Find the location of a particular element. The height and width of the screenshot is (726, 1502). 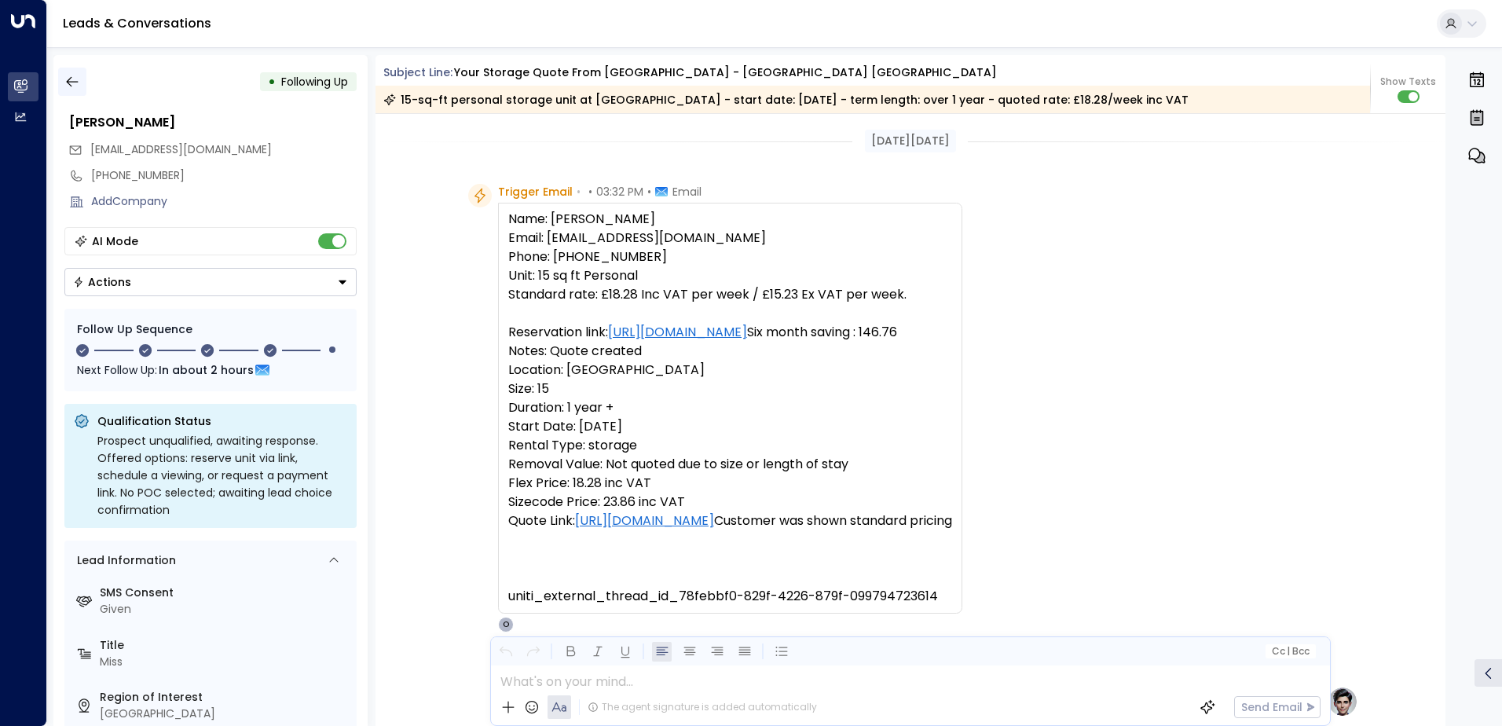

label: SMS Consent is located at coordinates (225, 592).